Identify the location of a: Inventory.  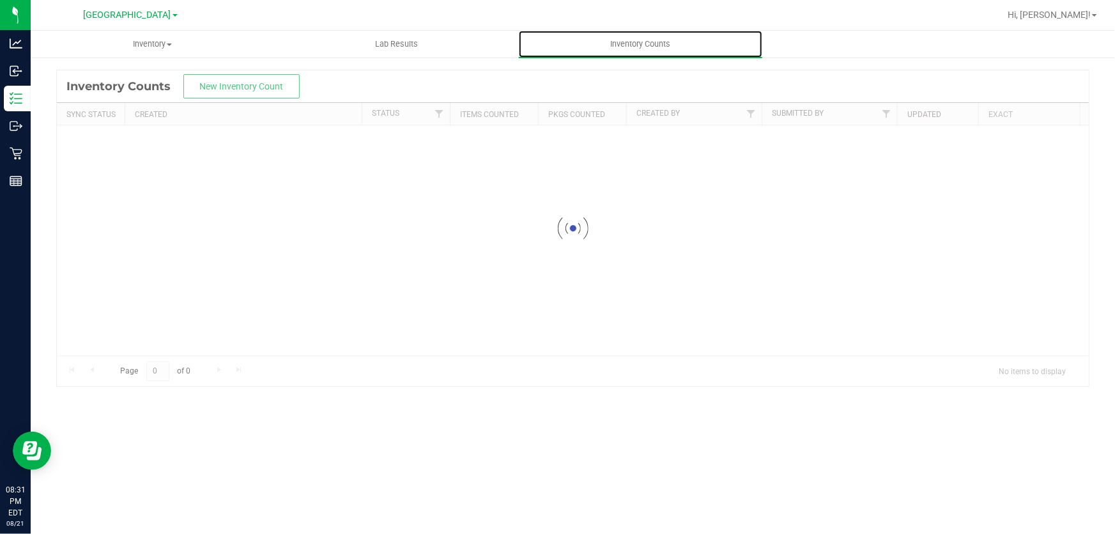
(153, 44).